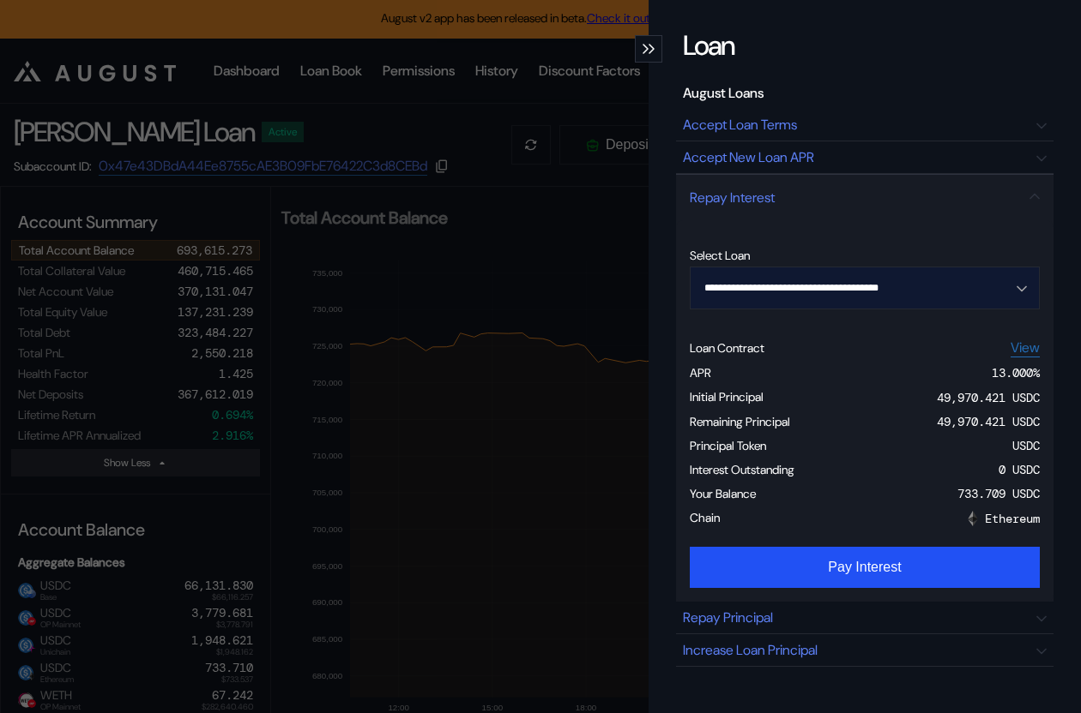  Describe the element at coordinates (1002, 519) in the screenshot. I see `div: Ethereum` at that location.